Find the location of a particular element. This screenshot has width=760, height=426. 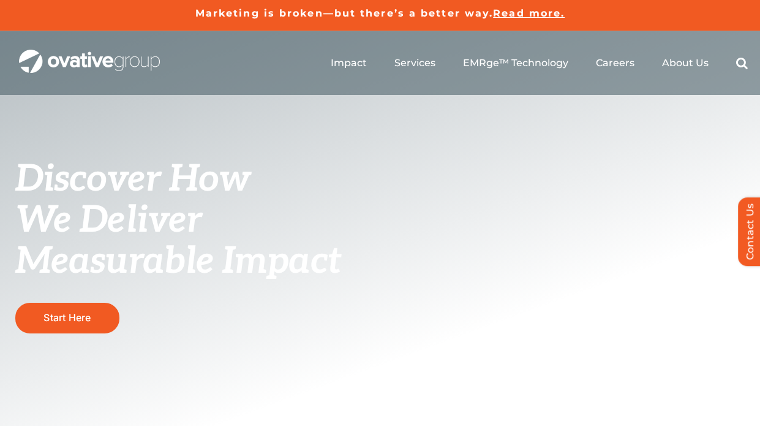

a: Read more. is located at coordinates (529, 13).